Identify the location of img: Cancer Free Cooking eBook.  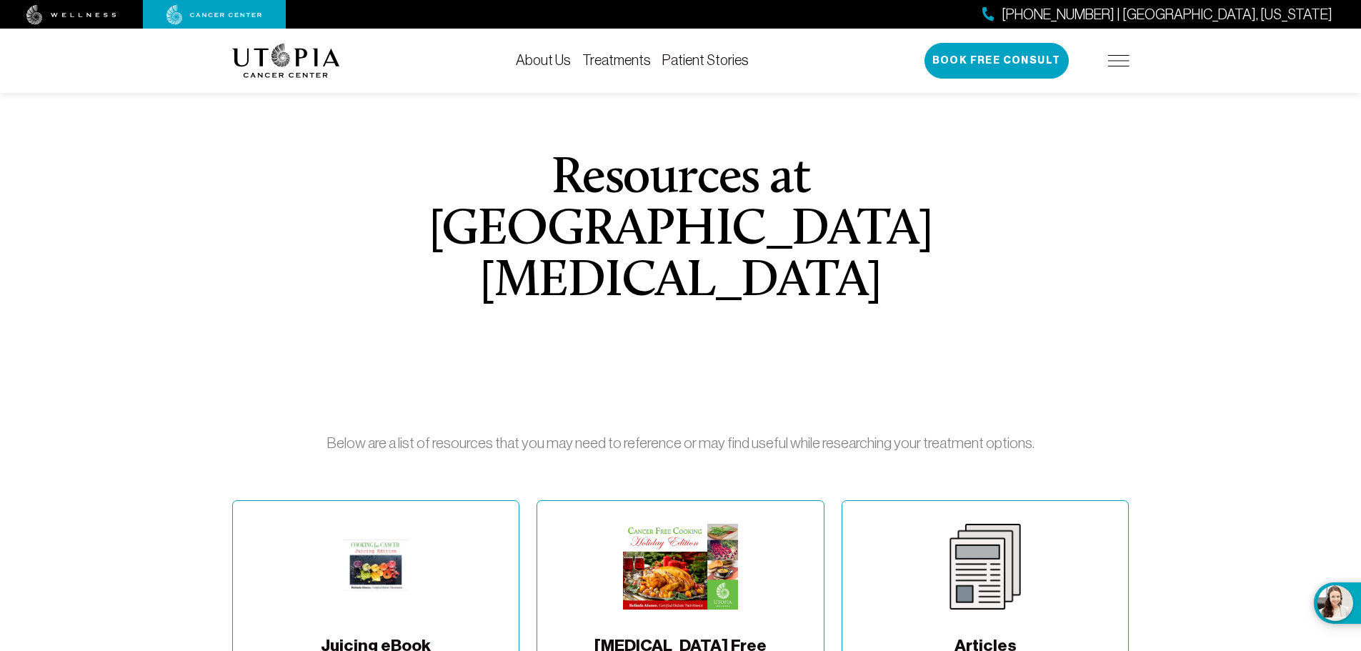
(680, 566).